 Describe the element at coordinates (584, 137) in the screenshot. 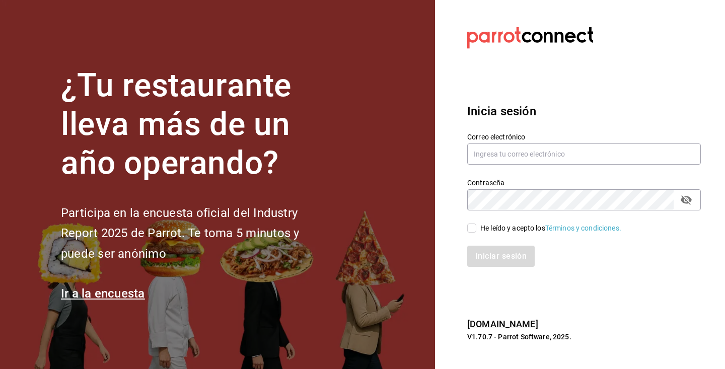

I see `label: Correo electrónico` at that location.